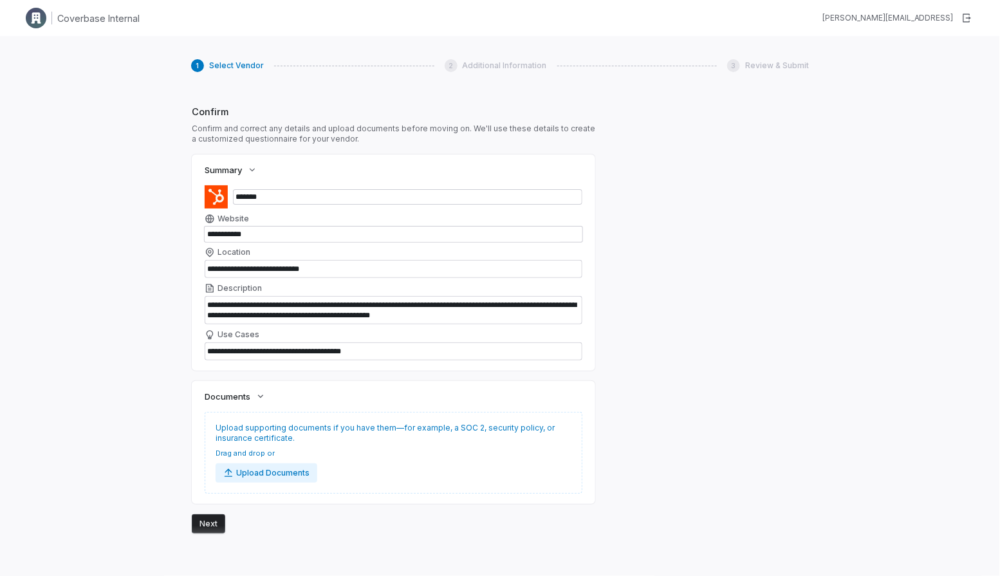 The width and height of the screenshot is (1000, 576). Describe the element at coordinates (393, 111) in the screenshot. I see `span: Confirm` at that location.